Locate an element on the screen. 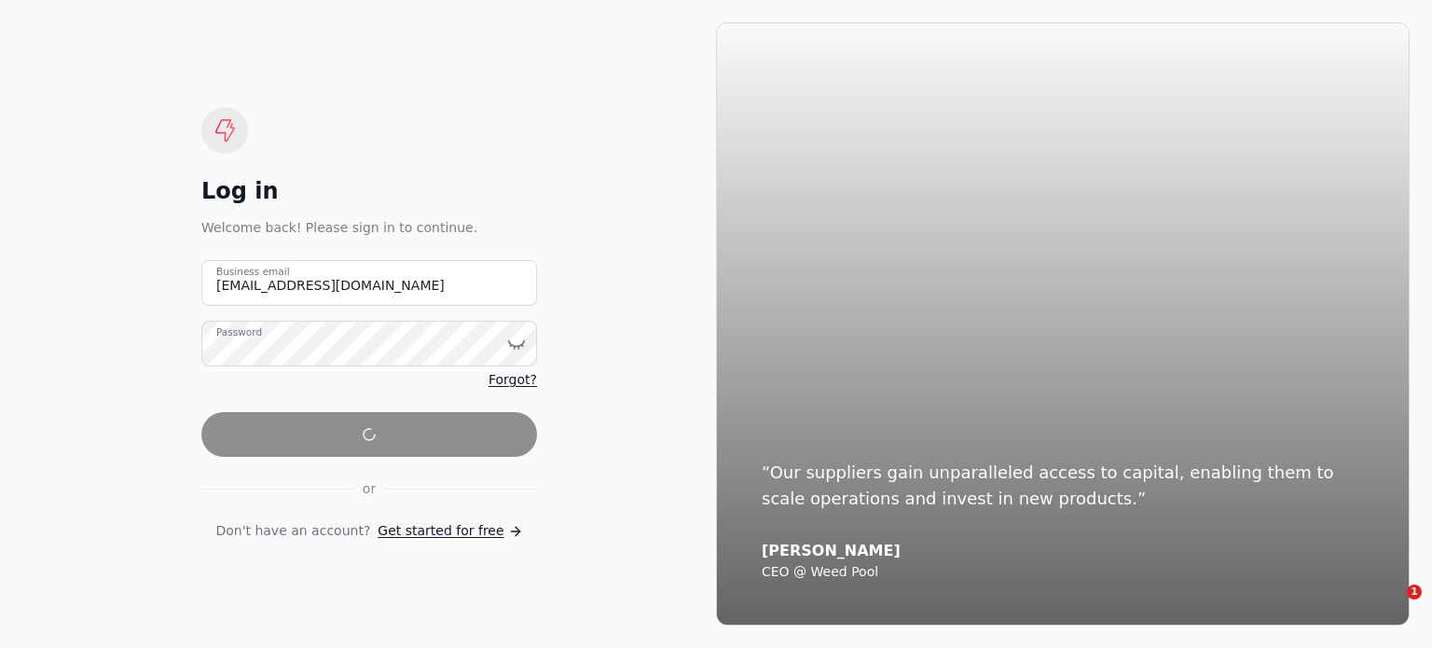 This screenshot has height=648, width=1432. div: Log in is located at coordinates (369, 191).